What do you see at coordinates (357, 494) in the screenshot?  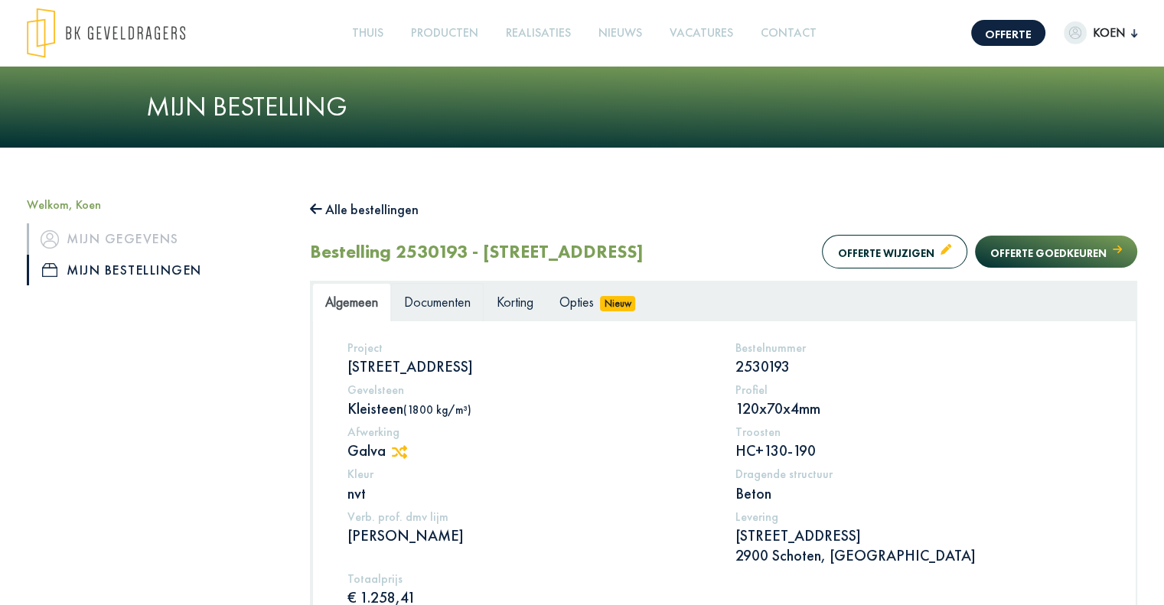 I see `font: nvt` at bounding box center [357, 494].